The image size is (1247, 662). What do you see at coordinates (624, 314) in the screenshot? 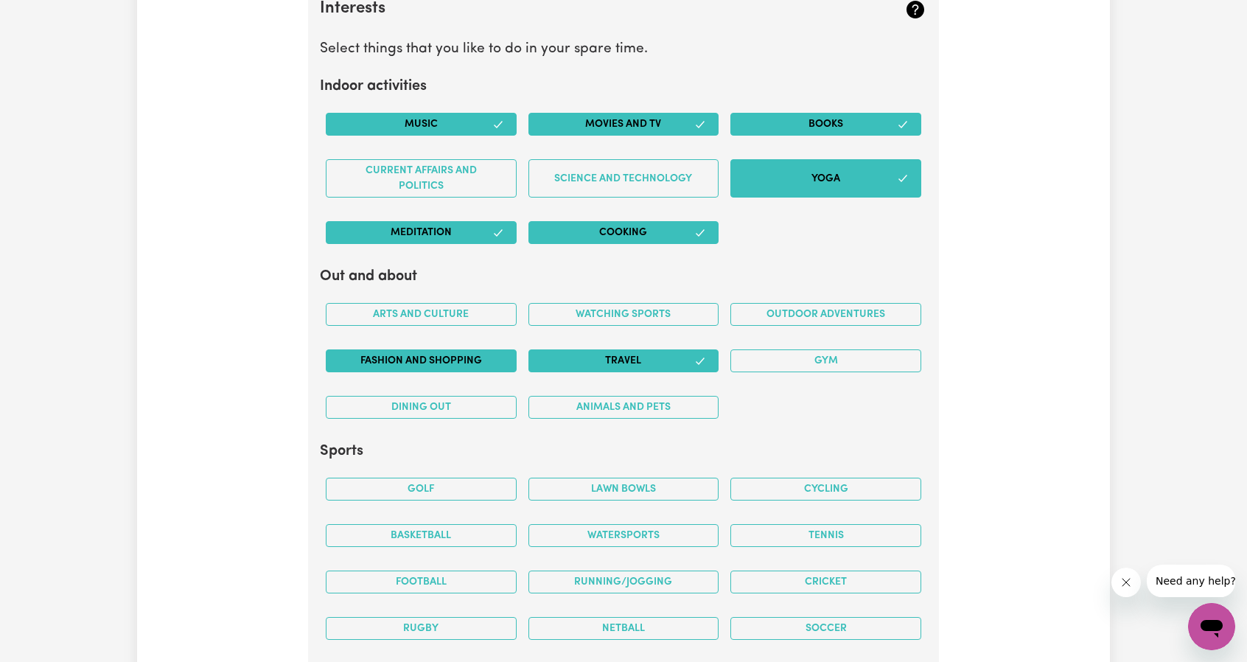
I see `button: Watching sports` at bounding box center [624, 314].